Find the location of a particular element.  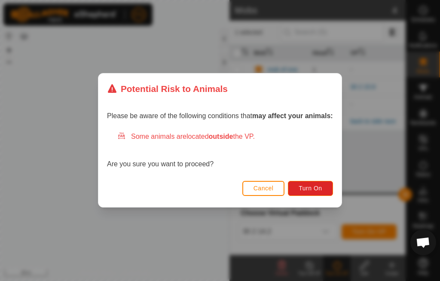

button: Cancel is located at coordinates (263, 188).